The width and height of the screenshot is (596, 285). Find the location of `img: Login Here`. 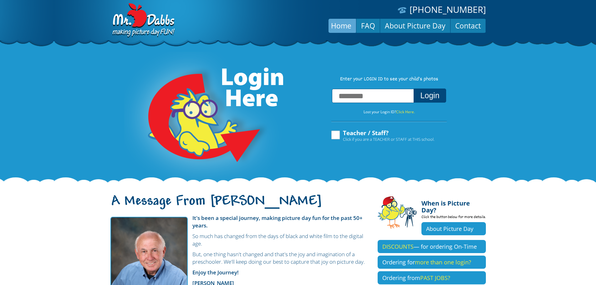

img: Login Here is located at coordinates (204, 117).